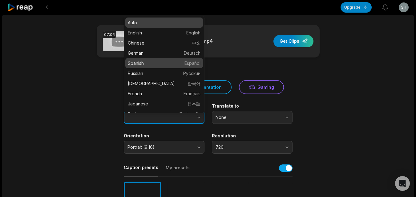  Describe the element at coordinates (252, 106) in the screenshot. I see `label: Translate to` at that location.